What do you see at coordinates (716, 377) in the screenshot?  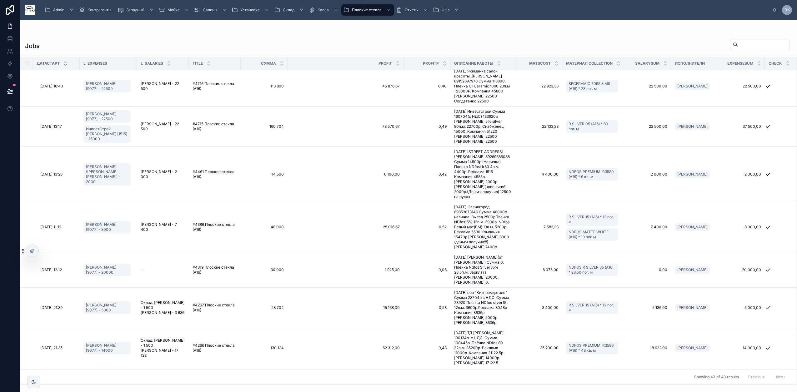 I see `span: Showing 43 of 43 results` at bounding box center [716, 377].